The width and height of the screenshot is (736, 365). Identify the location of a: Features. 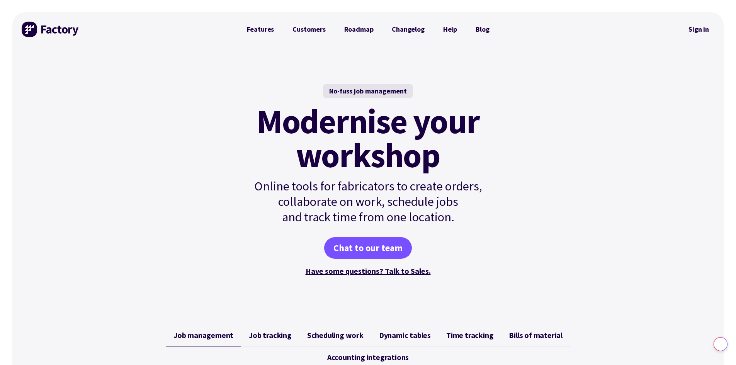
(260, 29).